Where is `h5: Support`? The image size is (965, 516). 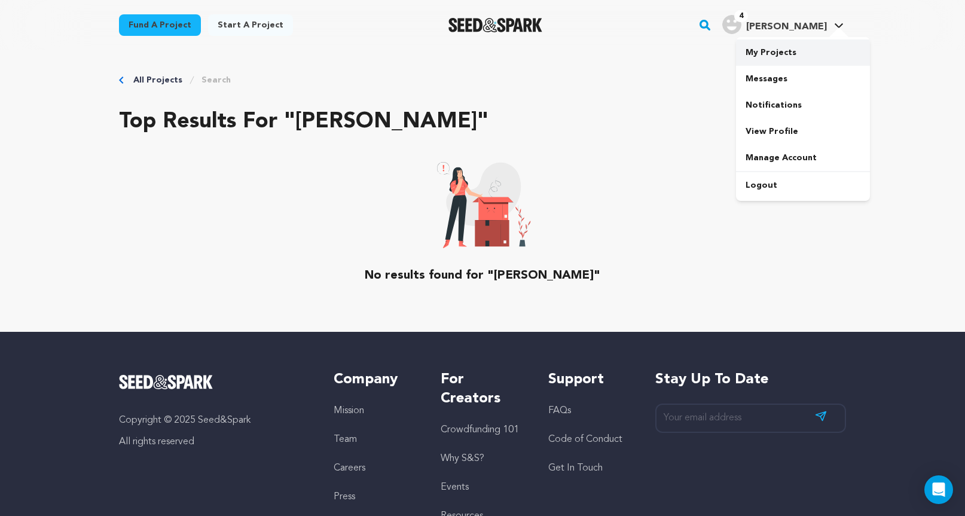 h5: Support is located at coordinates (590, 380).